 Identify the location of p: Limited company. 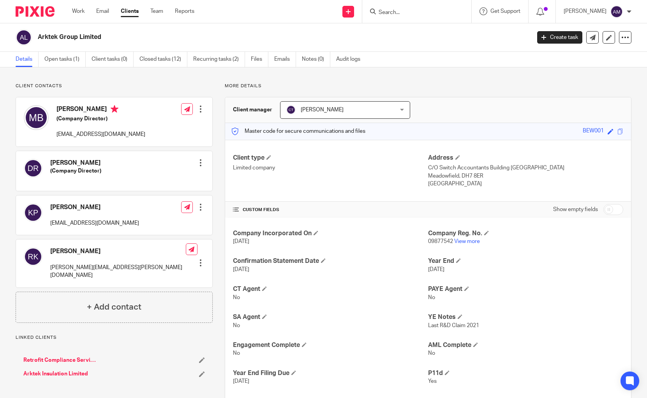
(331, 168).